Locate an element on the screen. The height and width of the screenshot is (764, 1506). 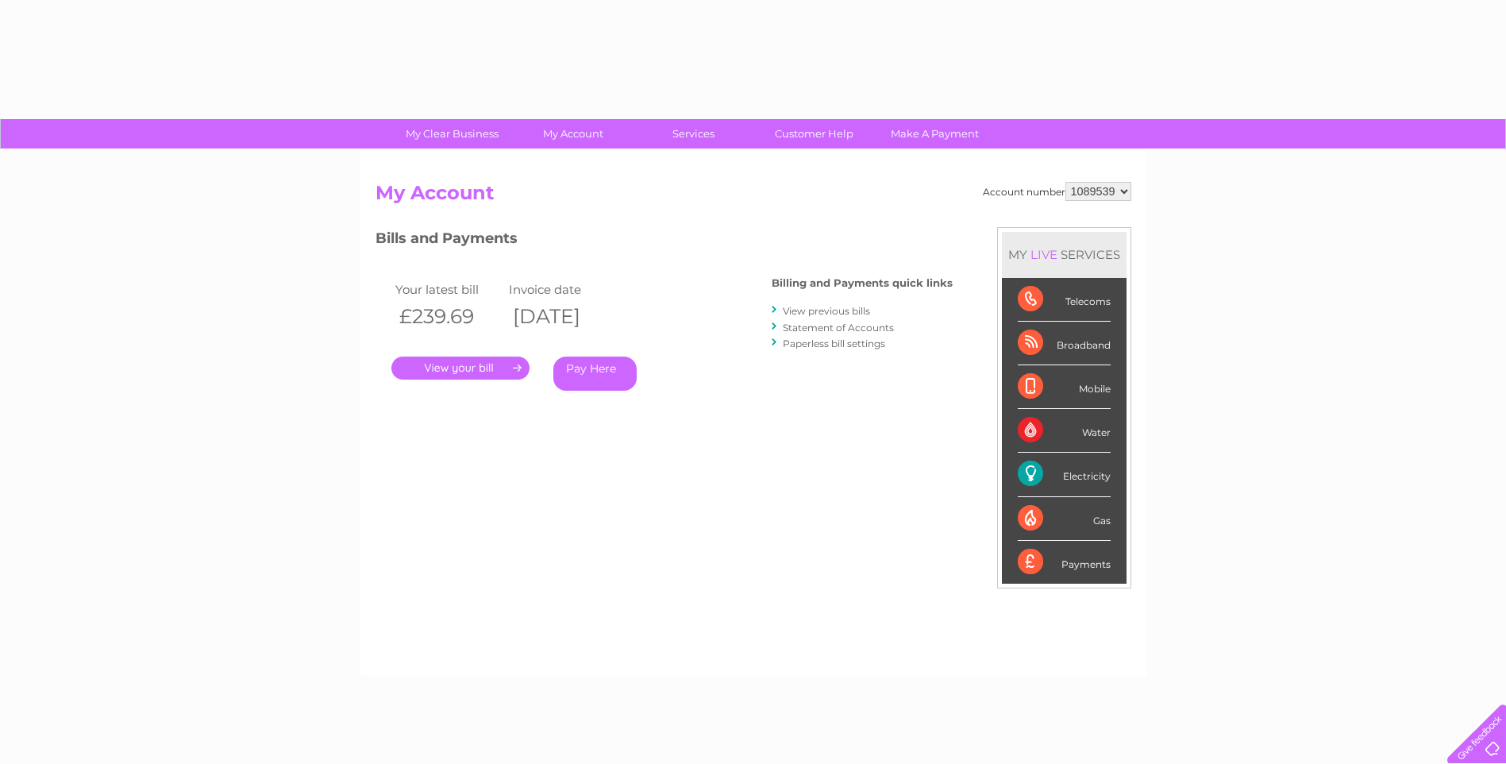
h4: Billing and Payments quick links is located at coordinates (862, 283).